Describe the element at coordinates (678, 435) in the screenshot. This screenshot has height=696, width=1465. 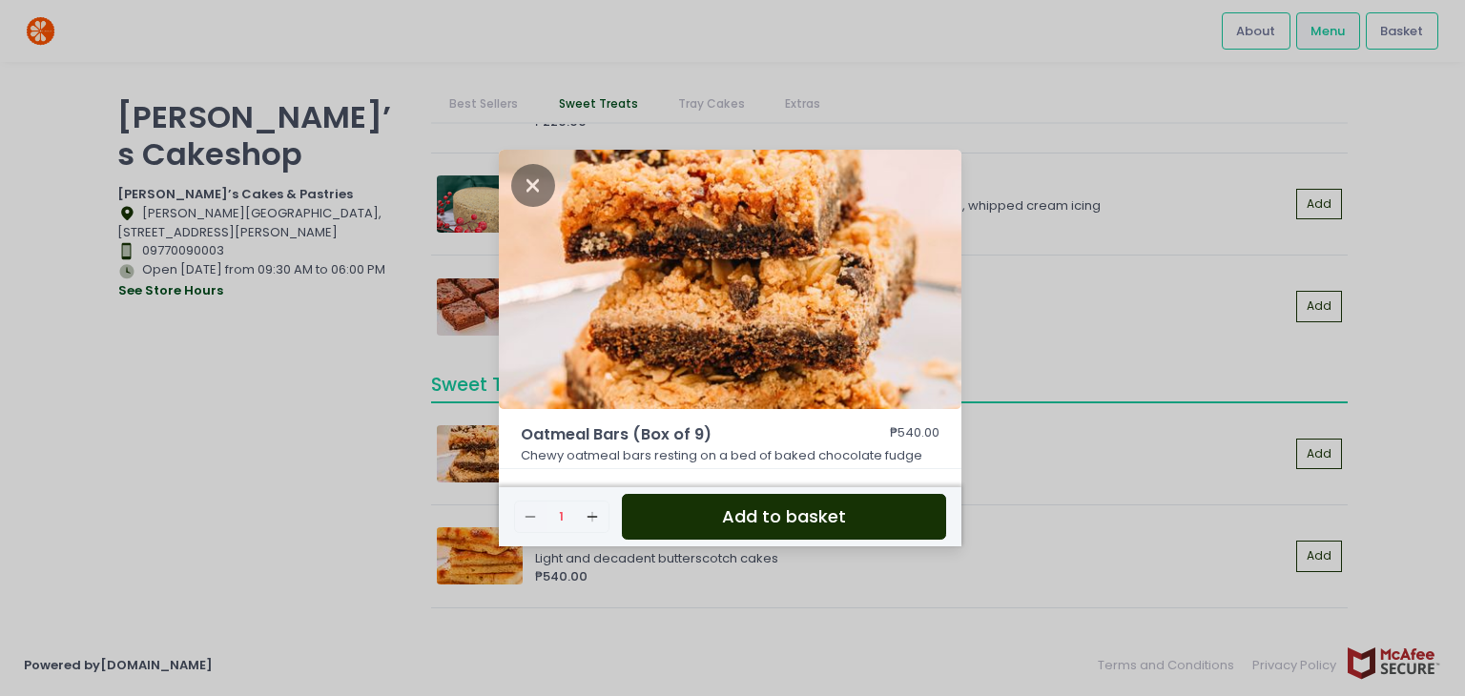
I see `span: Oatmeal Bars (Box of 9)` at that location.